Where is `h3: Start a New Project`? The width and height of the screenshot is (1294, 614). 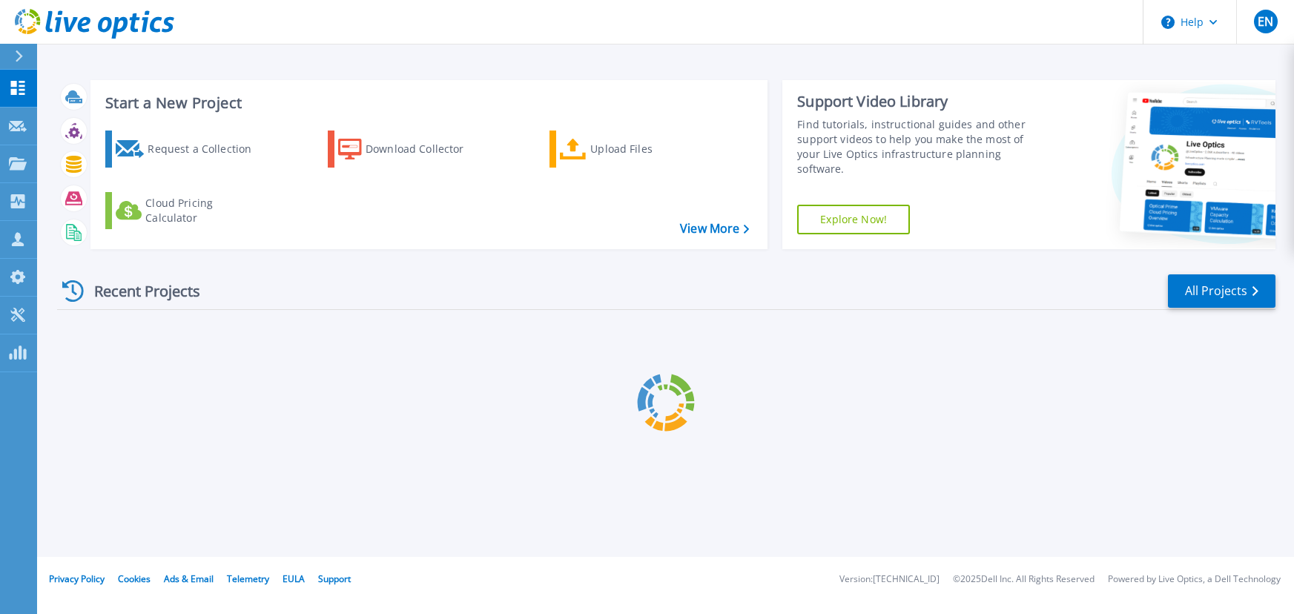
h3: Start a New Project is located at coordinates (426, 103).